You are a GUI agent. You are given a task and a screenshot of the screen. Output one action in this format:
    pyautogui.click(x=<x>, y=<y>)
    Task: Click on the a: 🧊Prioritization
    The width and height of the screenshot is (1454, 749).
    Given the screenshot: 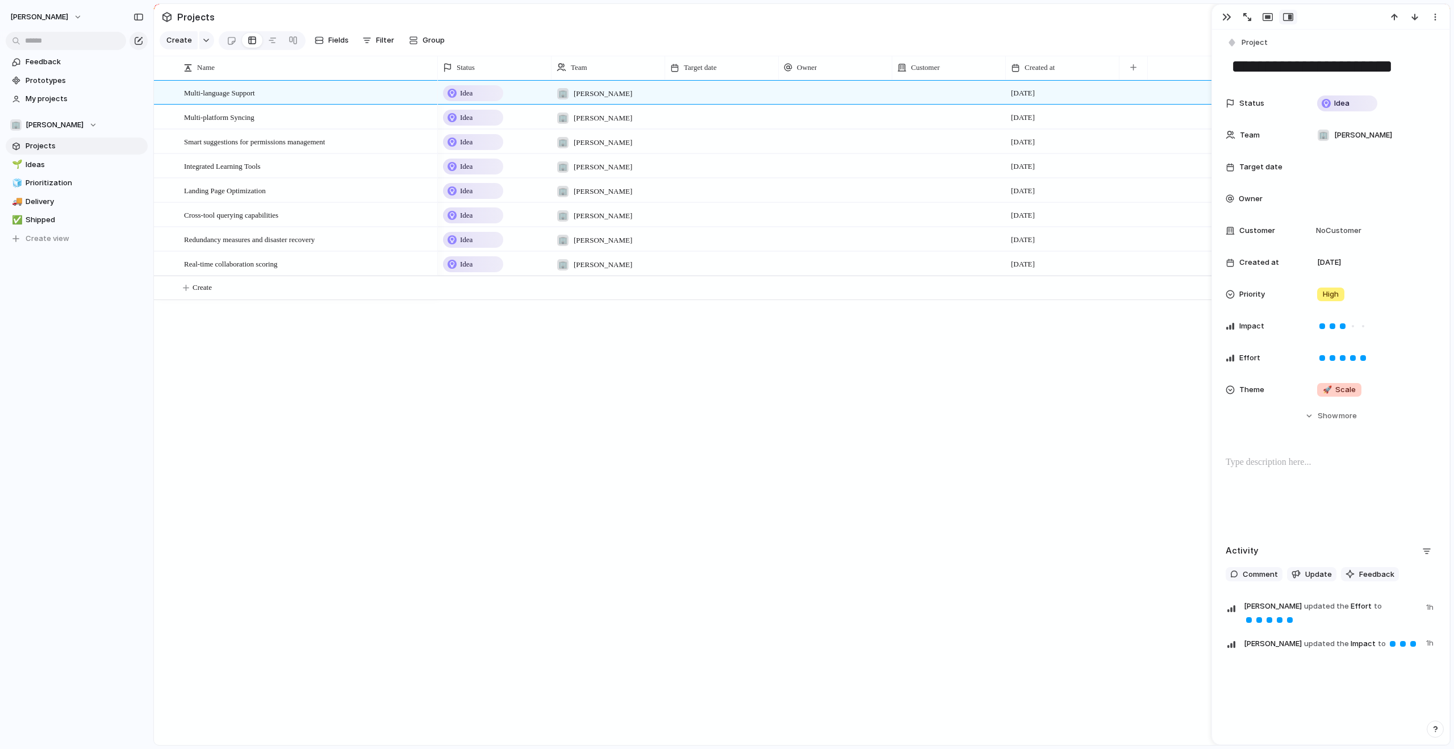 What is the action you would take?
    pyautogui.click(x=77, y=183)
    